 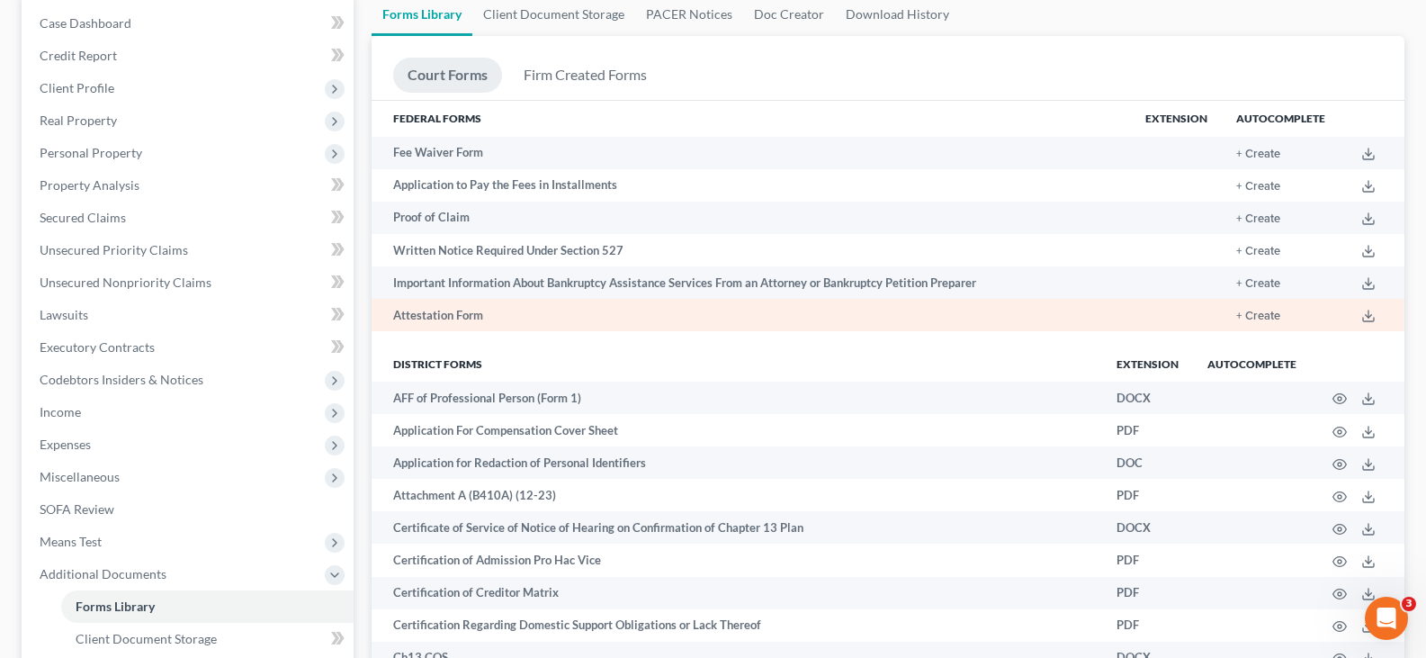 I want to click on span: Client Document Storage, so click(x=146, y=638).